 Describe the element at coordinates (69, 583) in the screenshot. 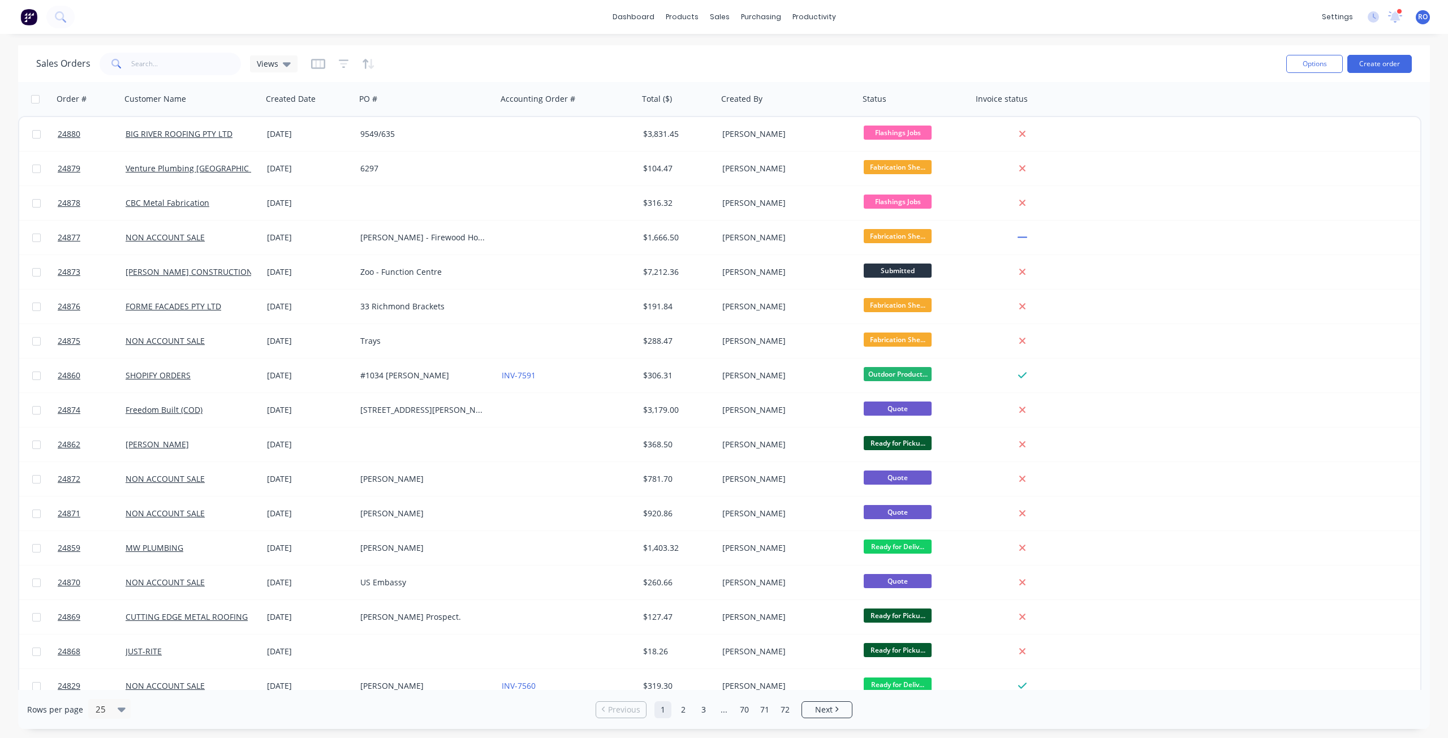

I see `span: 24870` at that location.